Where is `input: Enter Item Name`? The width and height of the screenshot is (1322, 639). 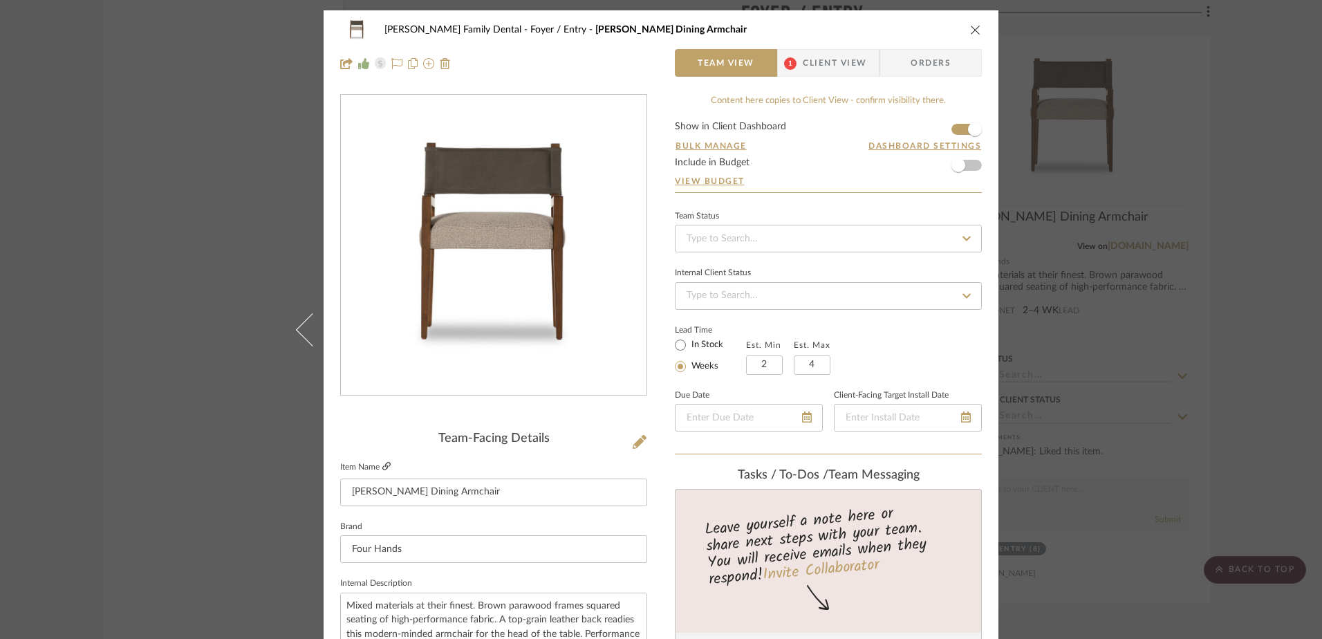
input: Enter Item Name is located at coordinates (494, 492).